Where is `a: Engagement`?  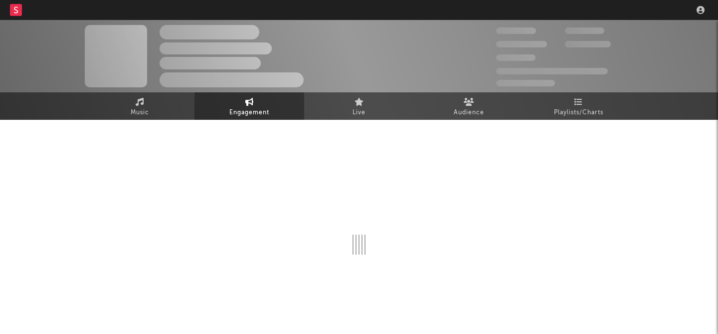 a: Engagement is located at coordinates (249, 106).